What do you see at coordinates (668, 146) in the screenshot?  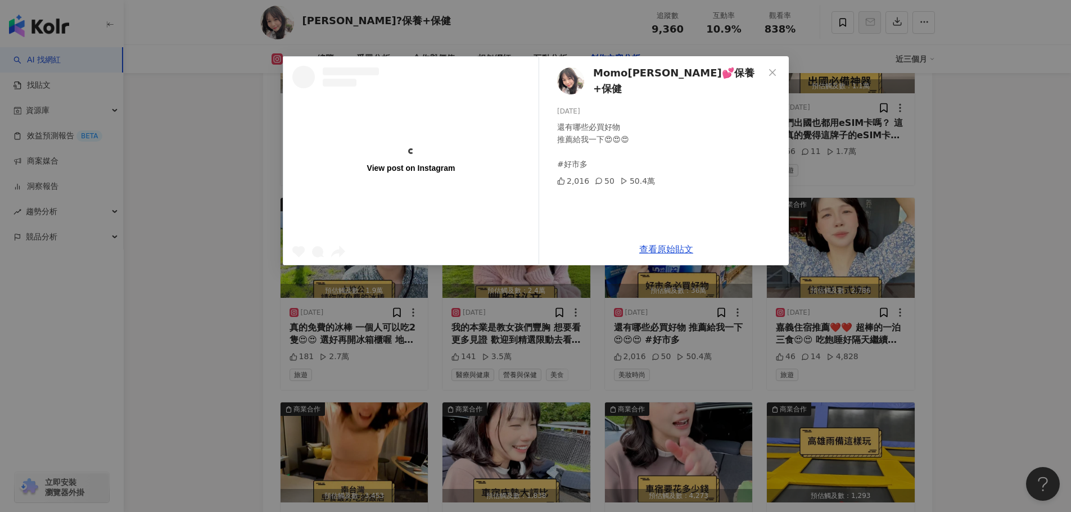 I see `div: 還有哪些必買好物 推薦給我一下😍😍😍 #好市多` at bounding box center [668, 146].